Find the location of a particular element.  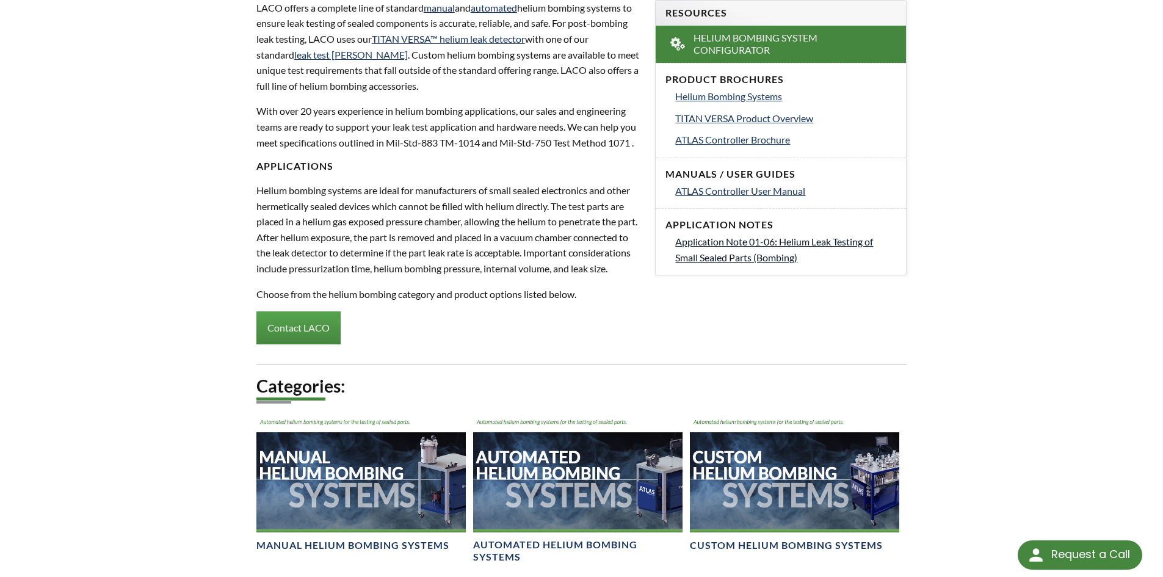

span: Helium Bombing System Configurator is located at coordinates (782, 45).